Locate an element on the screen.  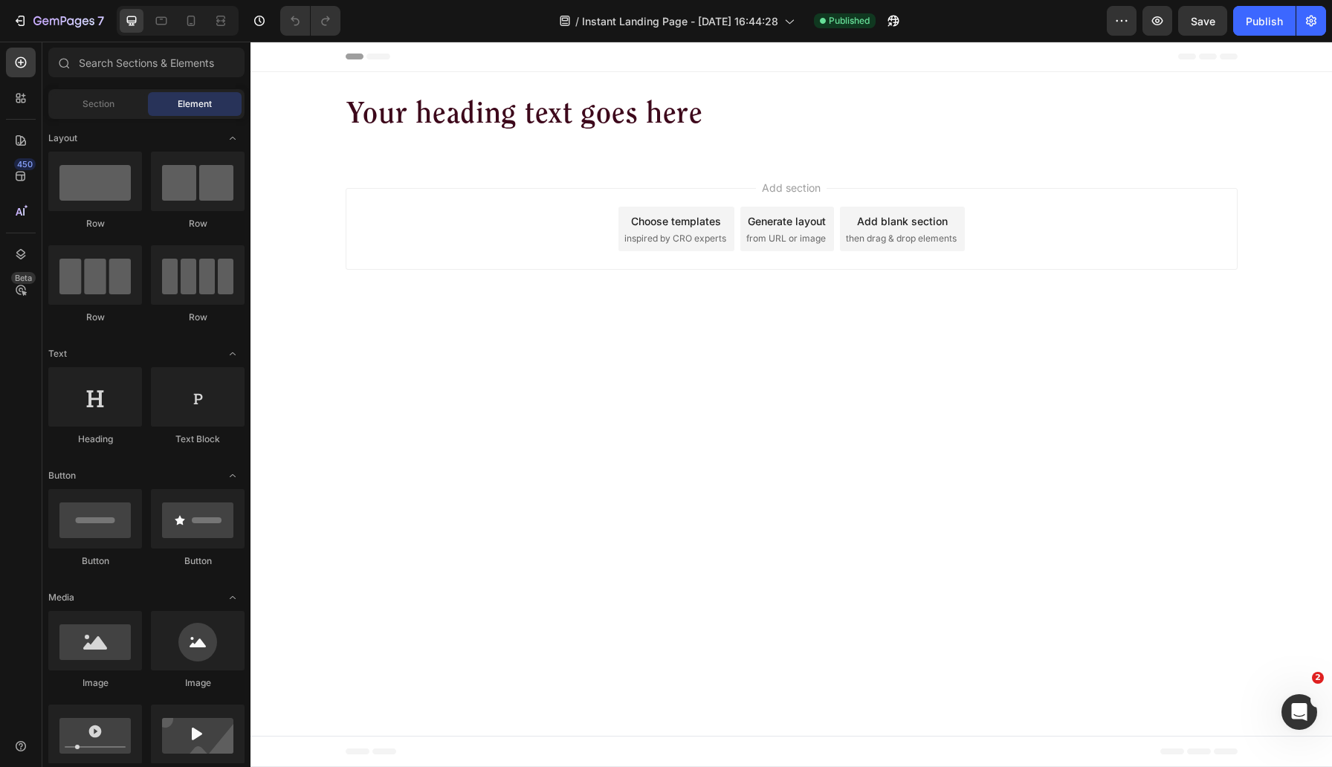
div: Heading is located at coordinates (95, 439).